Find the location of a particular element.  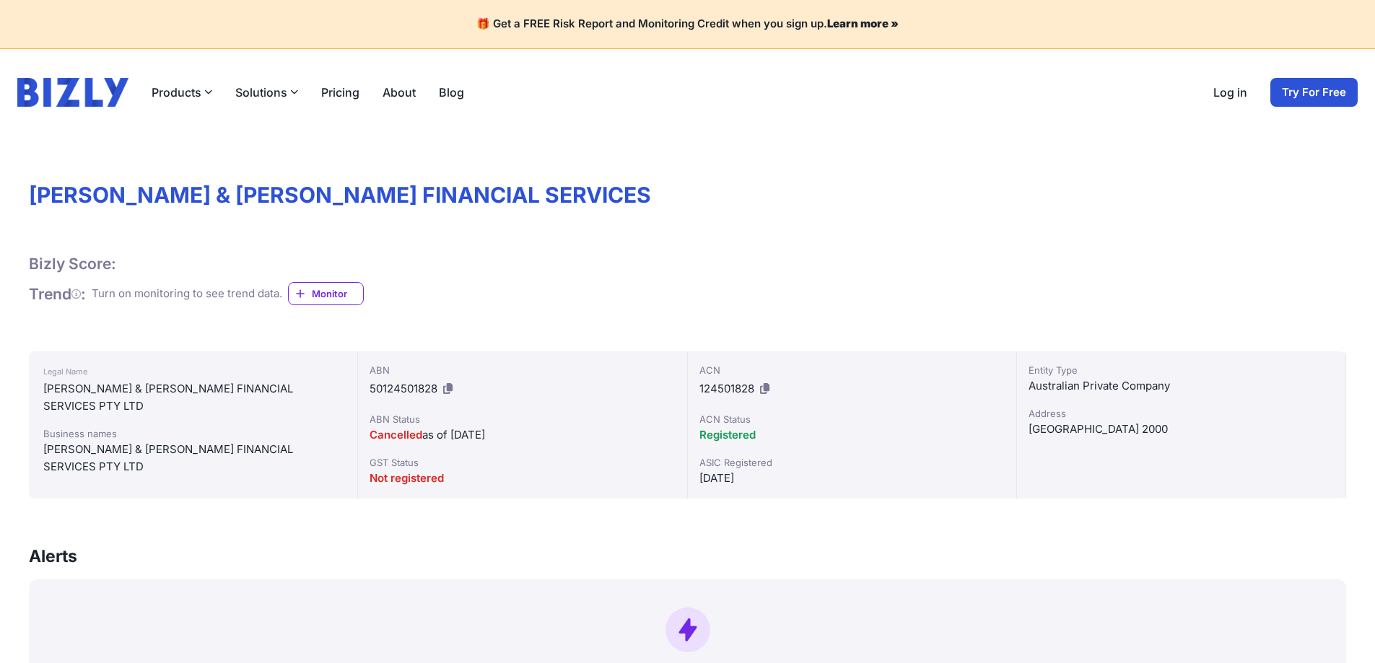

div: ACN Status is located at coordinates (851, 419).